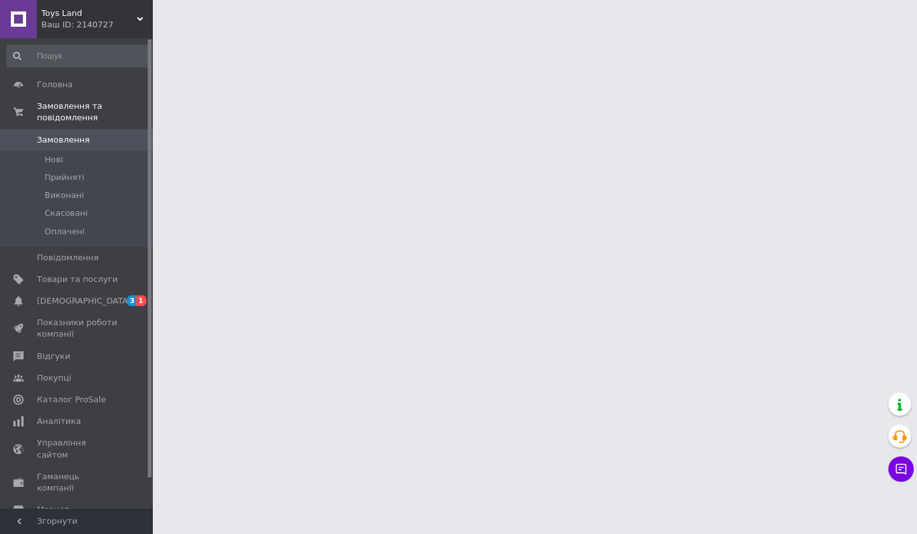 The height and width of the screenshot is (534, 917). Describe the element at coordinates (55, 85) in the screenshot. I see `span: Головна` at that location.